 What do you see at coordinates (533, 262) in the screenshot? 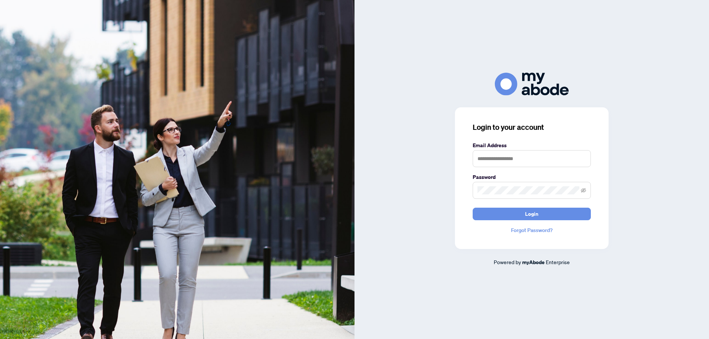
I see `a: myAbode` at bounding box center [533, 262].